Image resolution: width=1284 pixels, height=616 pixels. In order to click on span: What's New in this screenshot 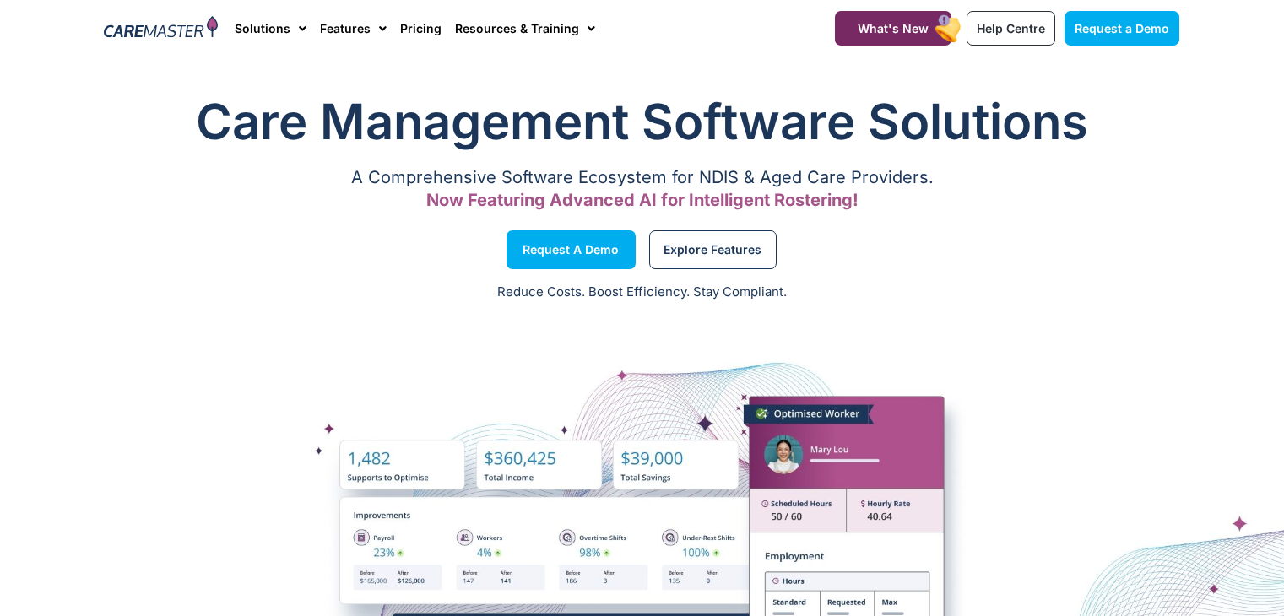, I will do `click(893, 28)`.